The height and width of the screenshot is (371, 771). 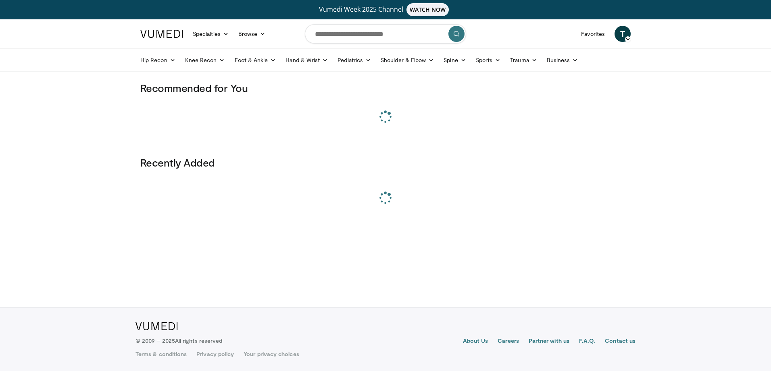 I want to click on a: T, so click(x=623, y=34).